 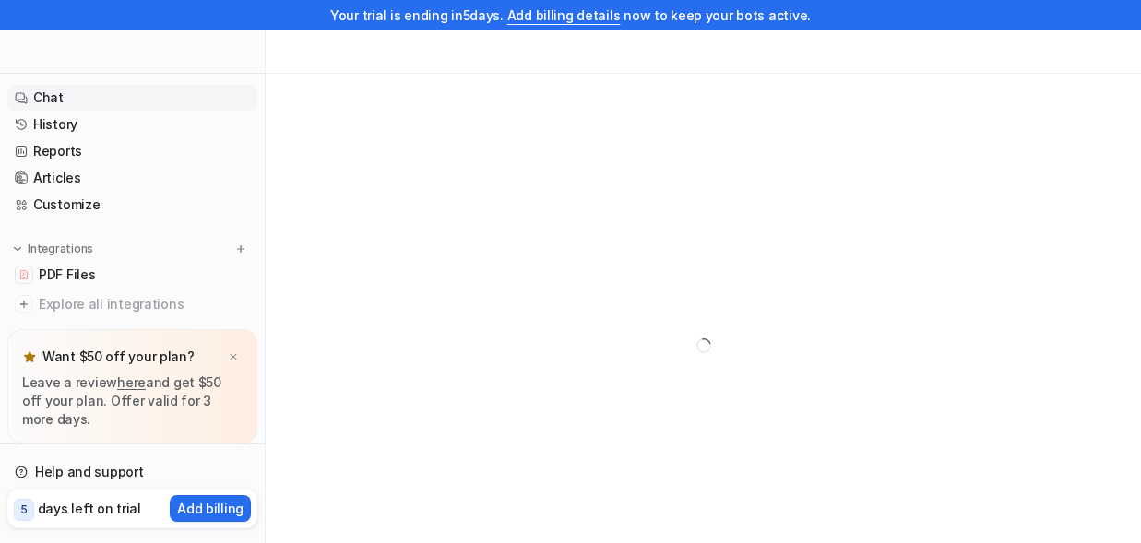 What do you see at coordinates (132, 178) in the screenshot?
I see `a: Articles` at bounding box center [132, 178].